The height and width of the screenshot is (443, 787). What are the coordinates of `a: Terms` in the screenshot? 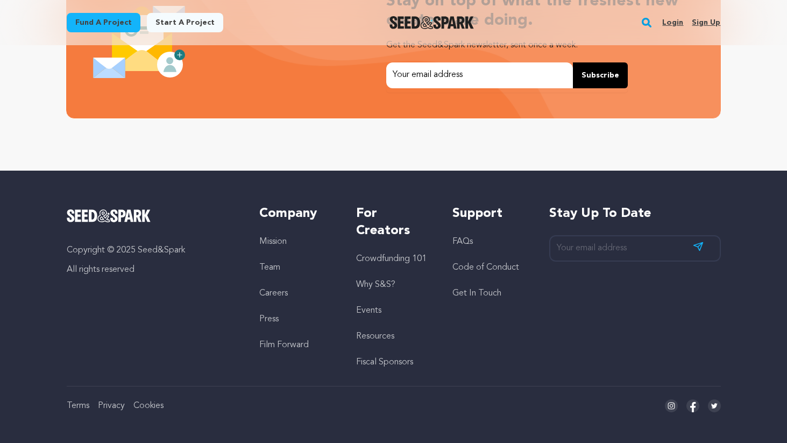 It's located at (78, 406).